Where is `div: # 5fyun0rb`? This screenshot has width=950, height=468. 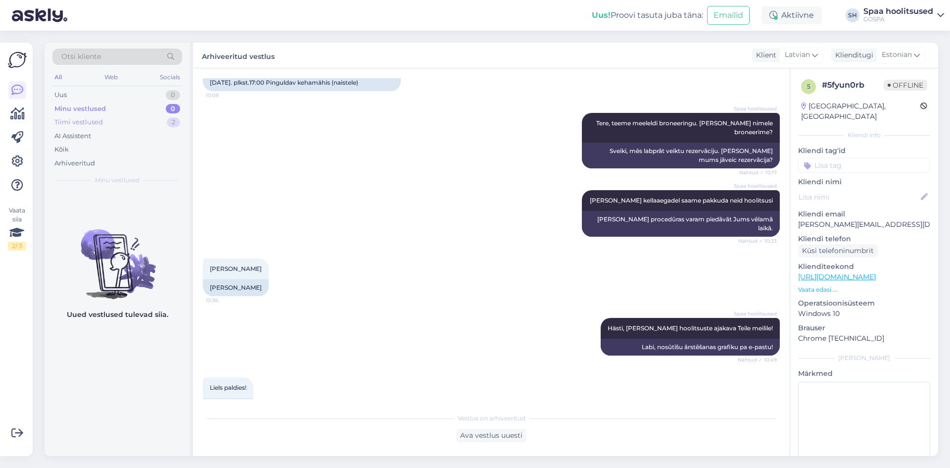 div: # 5fyun0rb is located at coordinates (853, 85).